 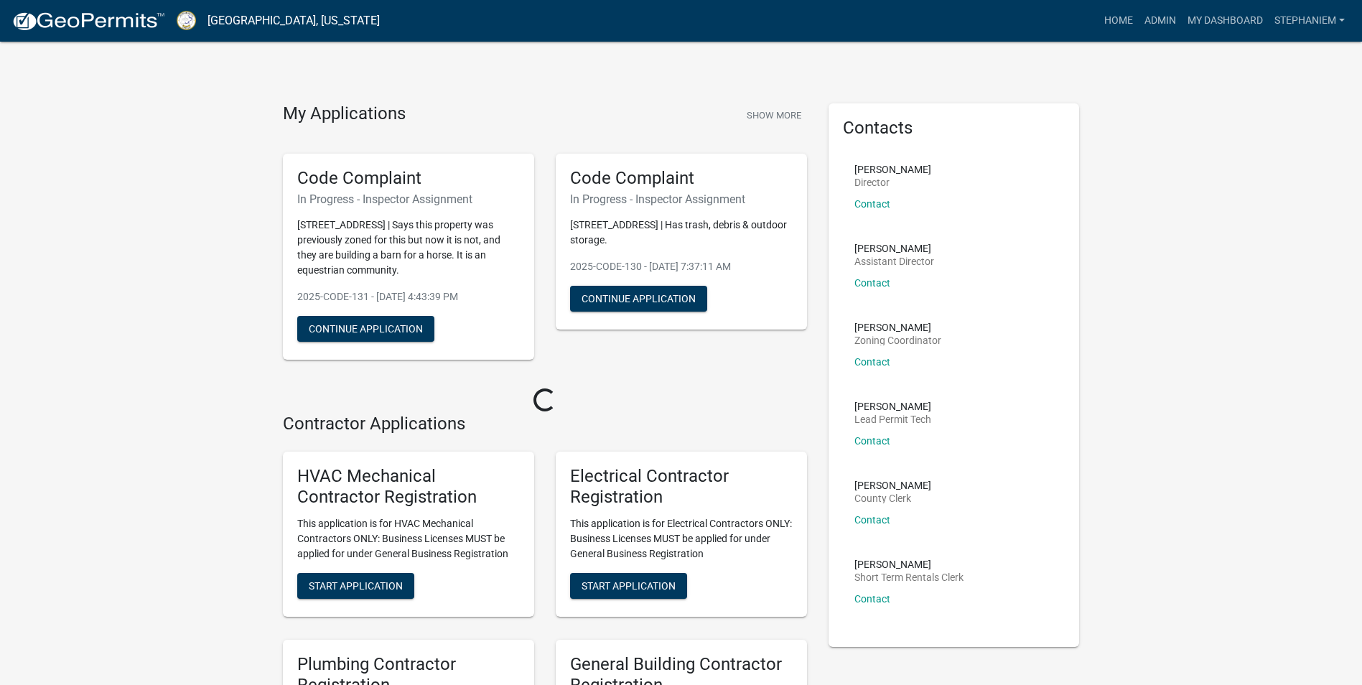 I want to click on a: StephanieM, so click(x=1310, y=21).